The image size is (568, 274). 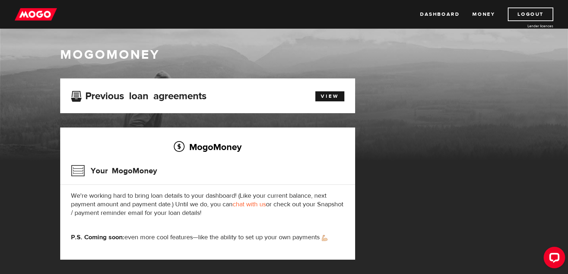 What do you see at coordinates (36, 14) in the screenshot?
I see `img: mogo_logo-11ee424be714fa7cbb0f0f49df9e16ec.png` at bounding box center [36, 14].